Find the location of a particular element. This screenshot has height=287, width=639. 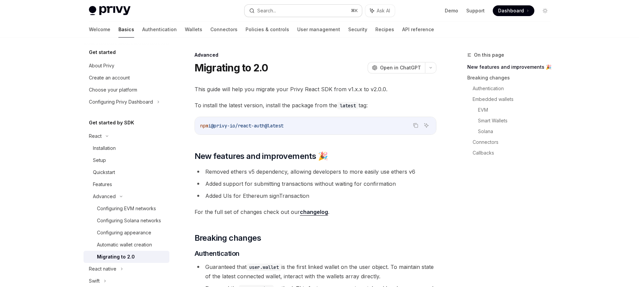

span: For the full set of changes check out our . is located at coordinates (316, 212).